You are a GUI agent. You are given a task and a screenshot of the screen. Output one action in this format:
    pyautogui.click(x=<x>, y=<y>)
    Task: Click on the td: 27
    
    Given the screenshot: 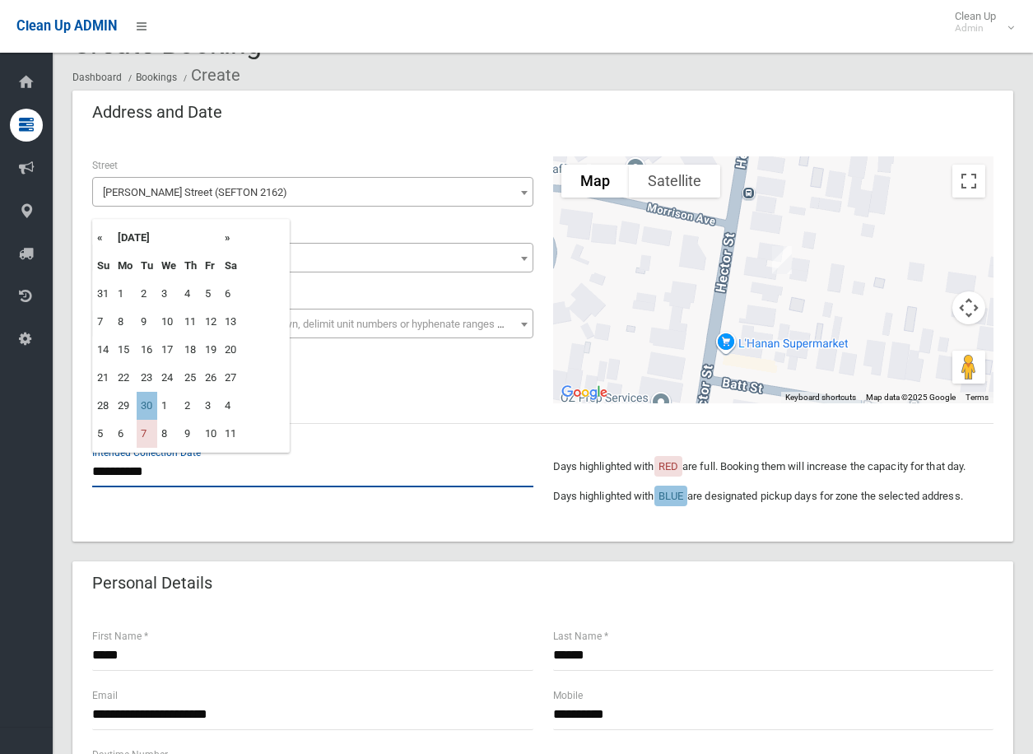 What is the action you would take?
    pyautogui.click(x=231, y=378)
    